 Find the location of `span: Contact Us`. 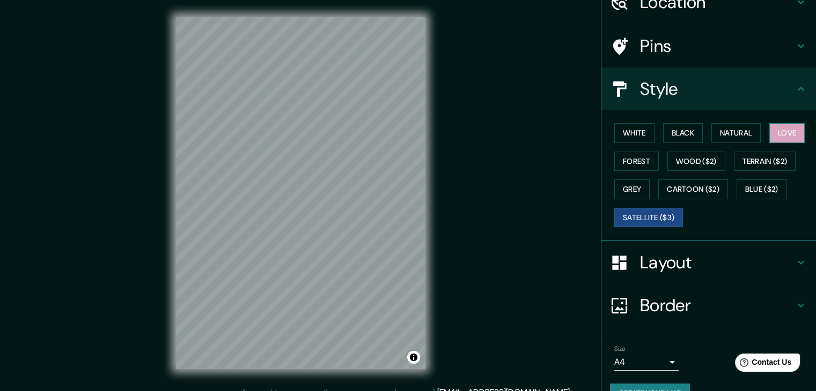

span: Contact Us is located at coordinates (51, 13).